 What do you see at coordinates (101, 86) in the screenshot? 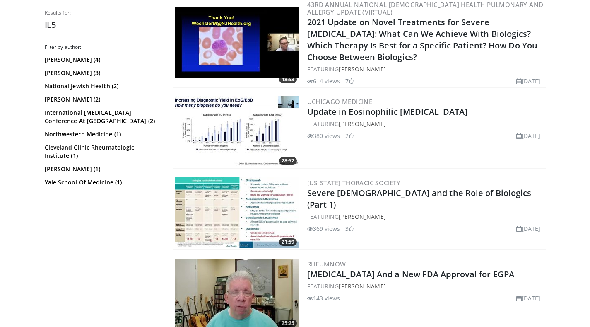
I see `a: National Jewish Health (2)` at bounding box center [101, 86].